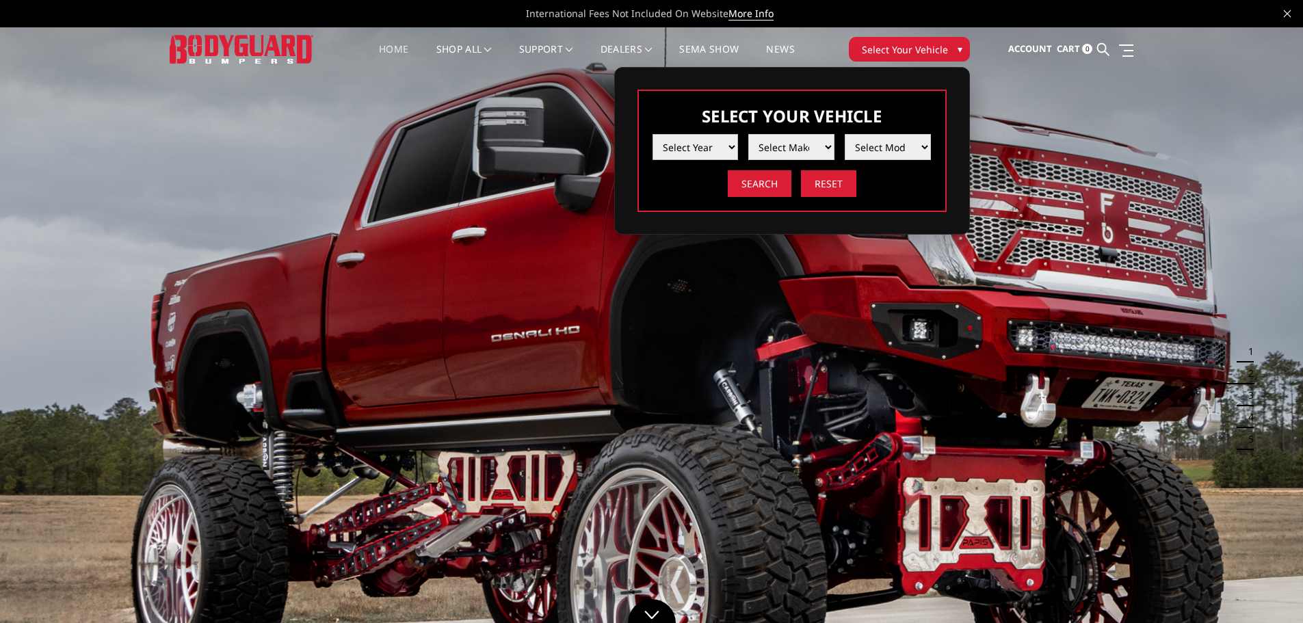 This screenshot has height=623, width=1303. What do you see at coordinates (241, 49) in the screenshot?
I see `img: BODYGUARD BUMPERS` at bounding box center [241, 49].